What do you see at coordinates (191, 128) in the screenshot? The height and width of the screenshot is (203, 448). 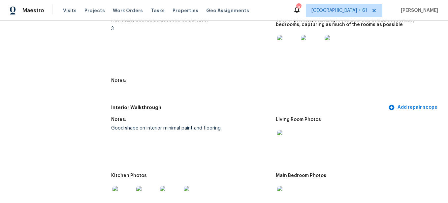 I see `div: Good shape on interior minimal paint and flooring.` at bounding box center [191, 128].